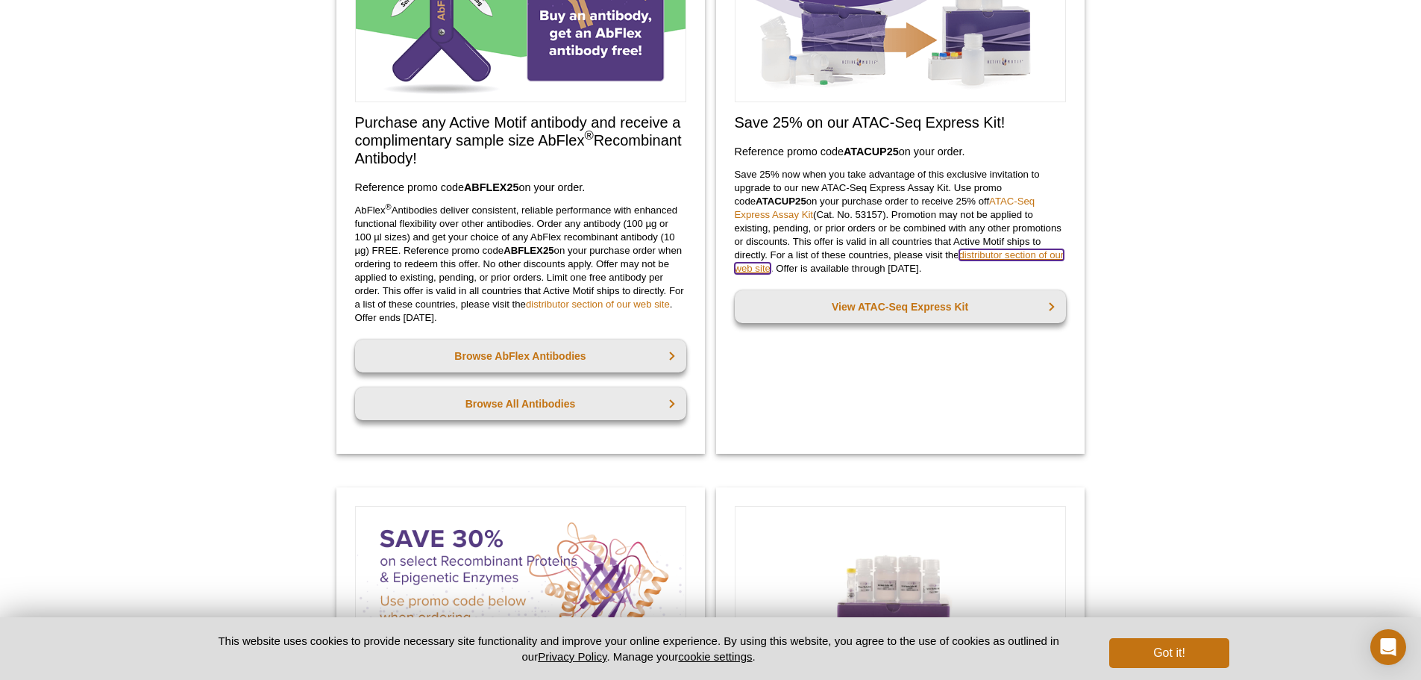 The width and height of the screenshot is (1421, 680). Describe the element at coordinates (572, 656) in the screenshot. I see `a: Privacy Policy` at that location.